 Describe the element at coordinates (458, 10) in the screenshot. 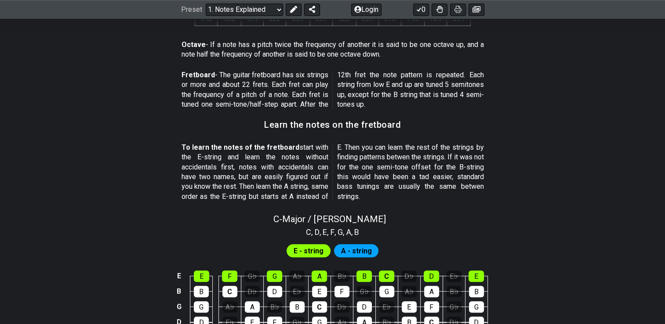

I see `button: Print` at that location.